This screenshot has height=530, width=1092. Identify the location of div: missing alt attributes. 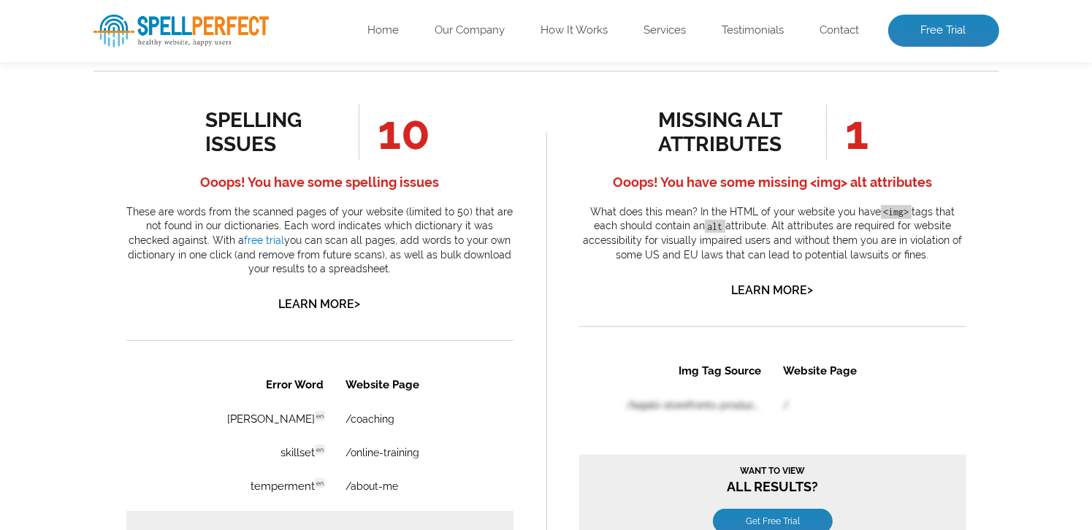
(724, 132).